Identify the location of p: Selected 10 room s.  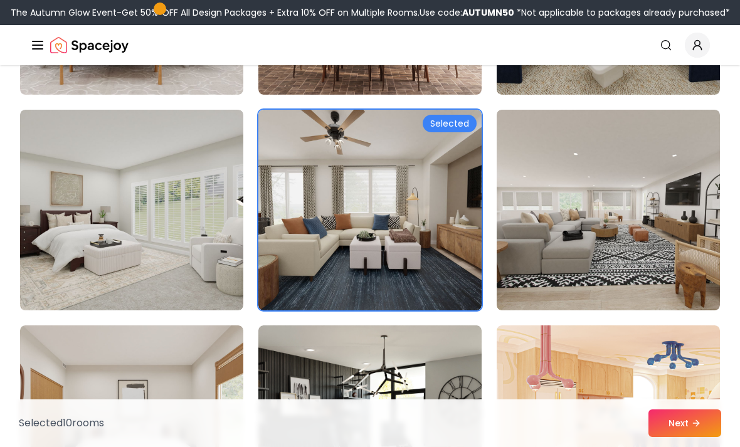
(61, 423).